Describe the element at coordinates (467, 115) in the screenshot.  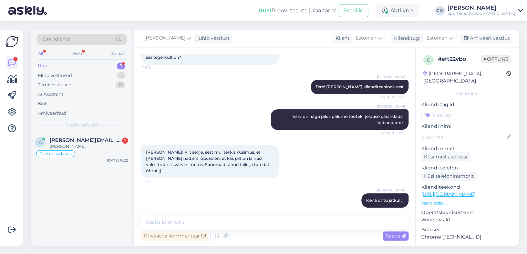
I see `input: Lisa tag` at that location.